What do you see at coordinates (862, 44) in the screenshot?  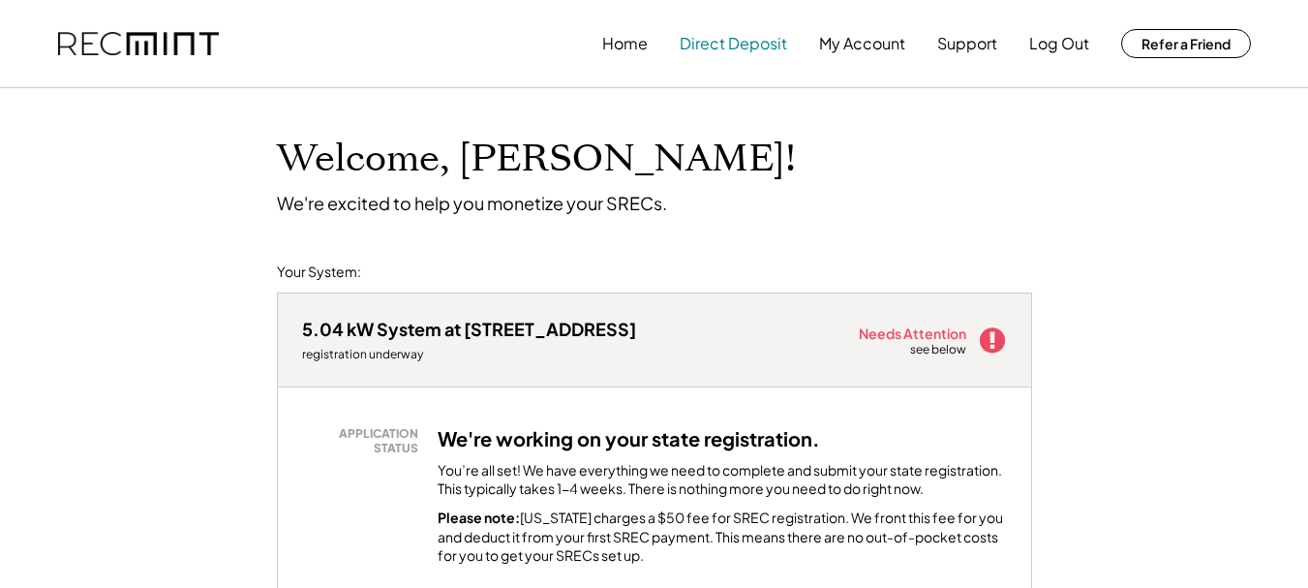 I see `button: My Account` at bounding box center [862, 44].